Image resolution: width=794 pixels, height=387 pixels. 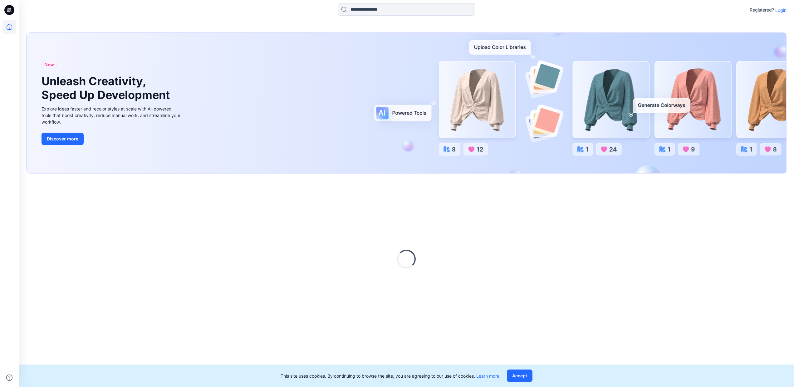 I want to click on span: New, so click(x=49, y=65).